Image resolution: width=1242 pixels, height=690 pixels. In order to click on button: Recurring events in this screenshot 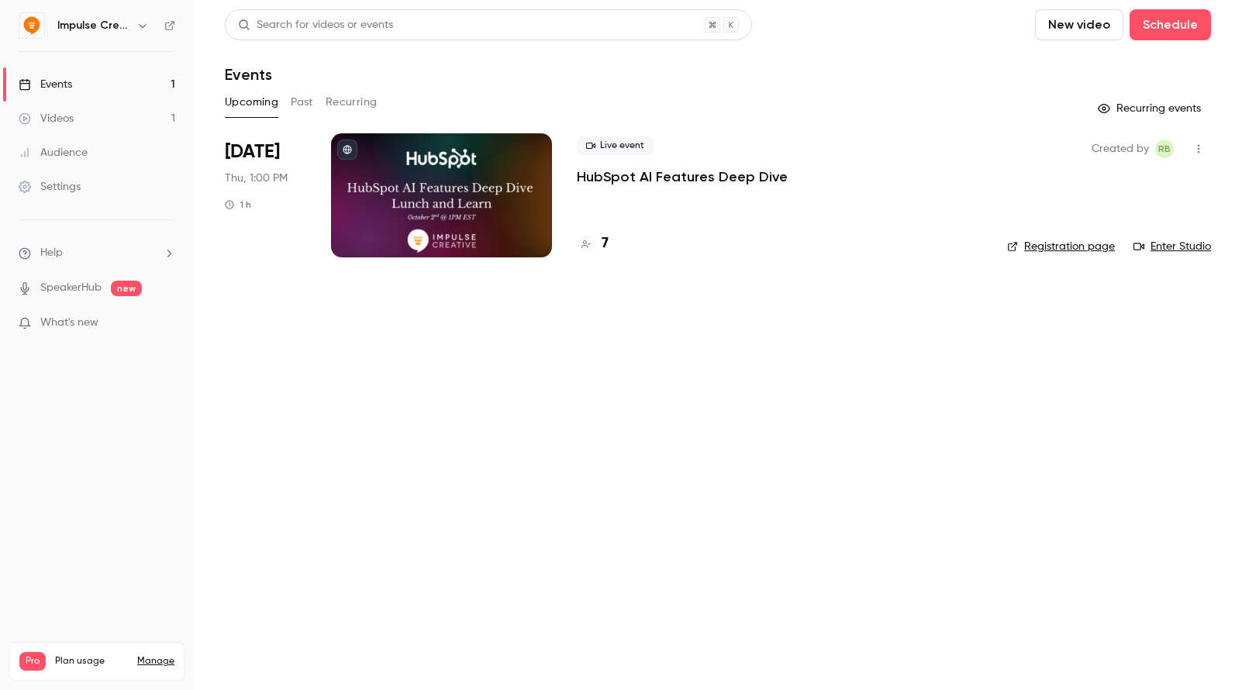, I will do `click(1151, 109)`.